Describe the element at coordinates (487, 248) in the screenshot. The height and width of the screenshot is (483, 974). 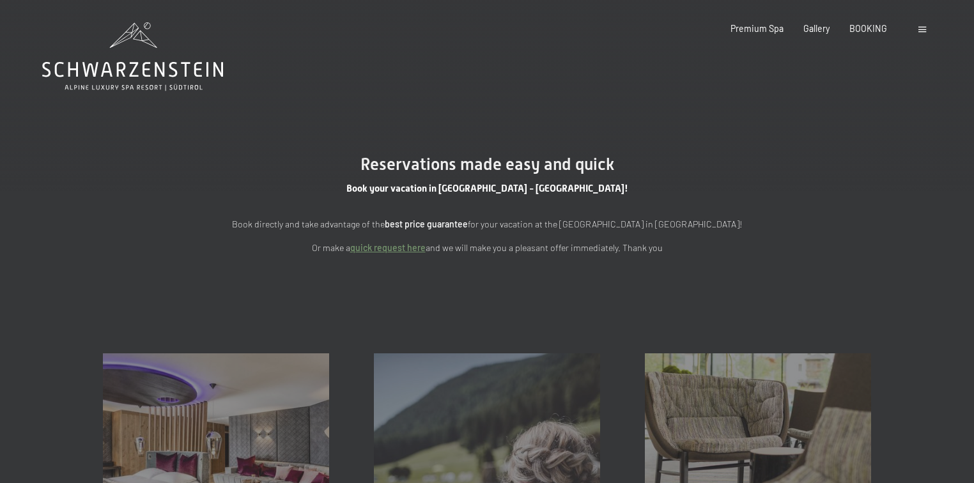
I see `p: Or make a and we will make you a pleasant offer immediately. Thank you` at that location.